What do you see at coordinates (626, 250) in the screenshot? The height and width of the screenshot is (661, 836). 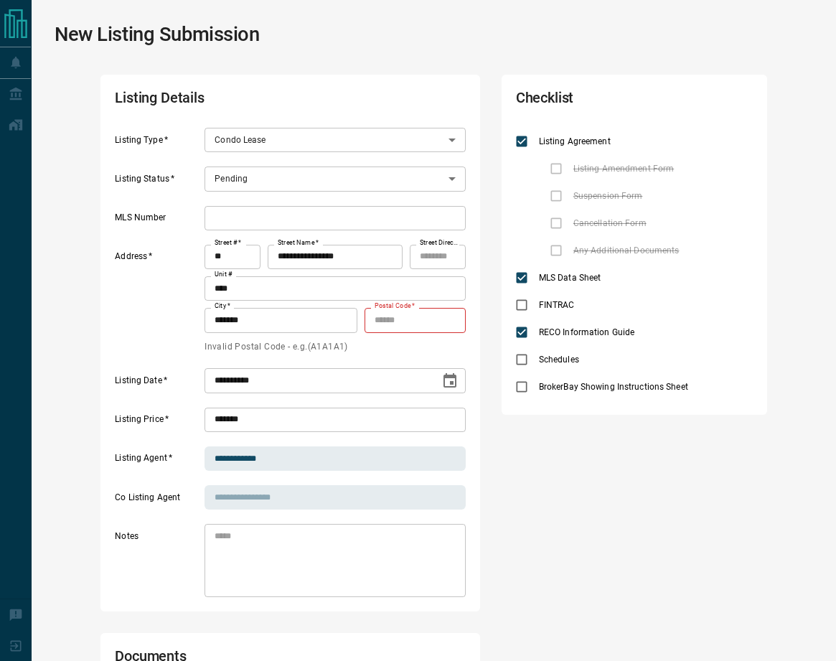 I see `span: Any Additional Documents` at bounding box center [626, 250].